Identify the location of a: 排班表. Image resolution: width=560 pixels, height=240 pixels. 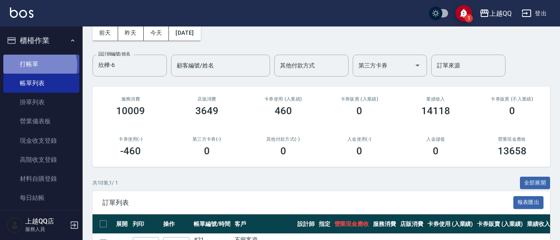
(41, 217).